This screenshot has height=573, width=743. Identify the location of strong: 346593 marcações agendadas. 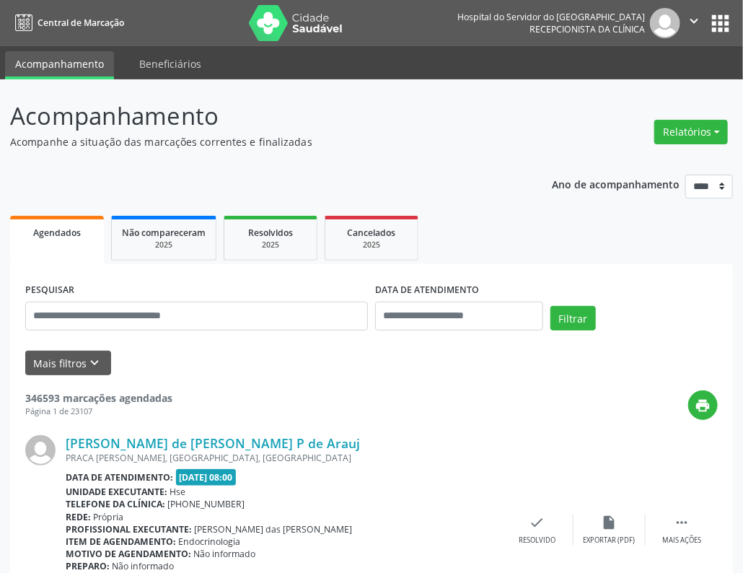
(99, 398).